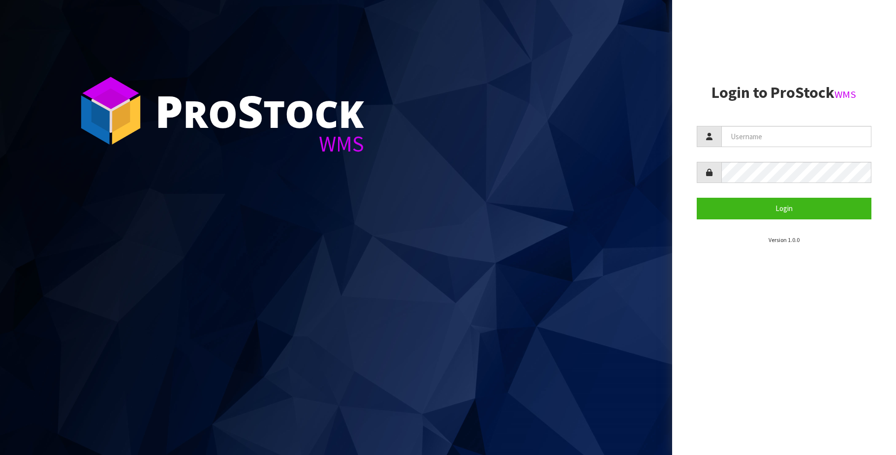  What do you see at coordinates (169, 111) in the screenshot?
I see `span: P` at bounding box center [169, 111].